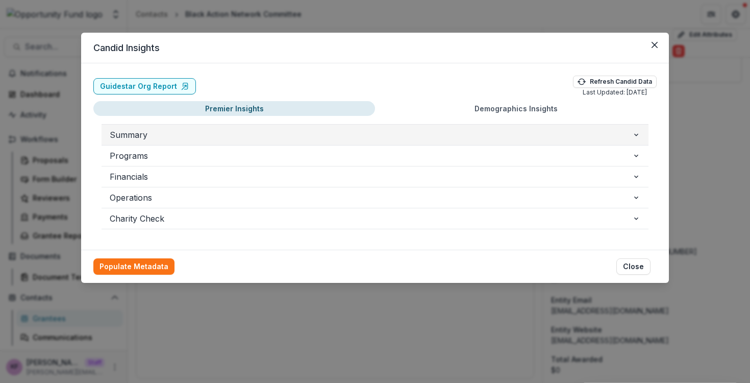 The image size is (750, 383). Describe the element at coordinates (371, 156) in the screenshot. I see `span: Programs` at that location.